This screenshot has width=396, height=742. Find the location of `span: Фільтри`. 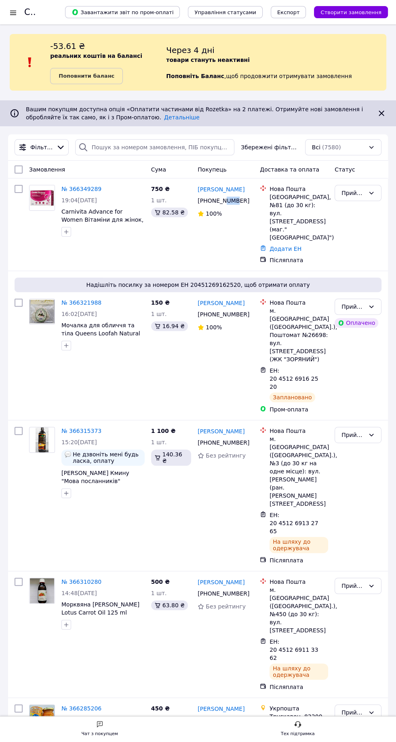

span: Фільтри is located at coordinates (42, 147).